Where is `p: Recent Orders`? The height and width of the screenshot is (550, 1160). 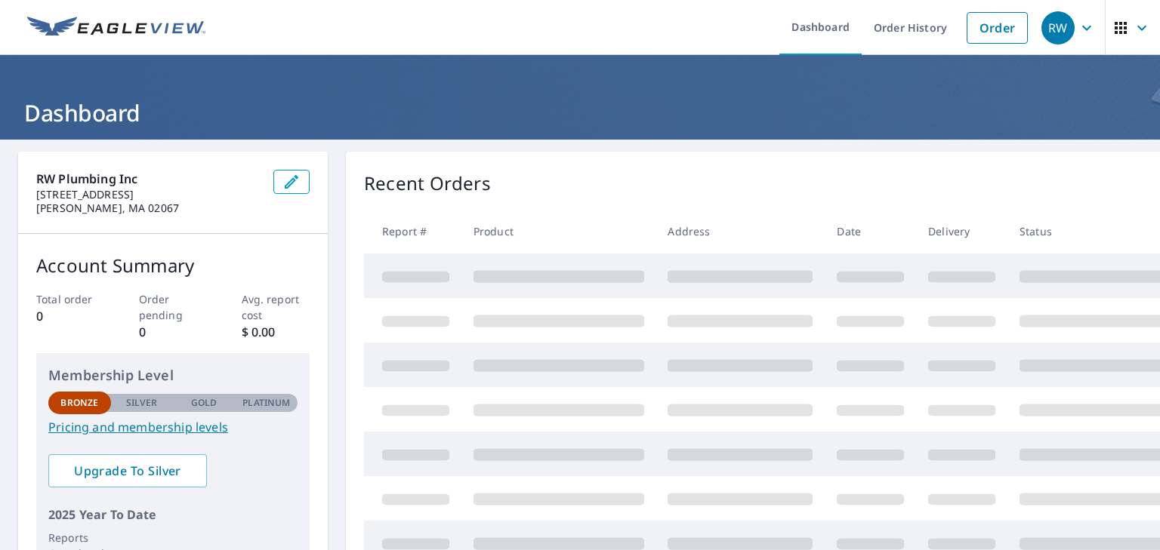
p: Recent Orders is located at coordinates (427, 183).